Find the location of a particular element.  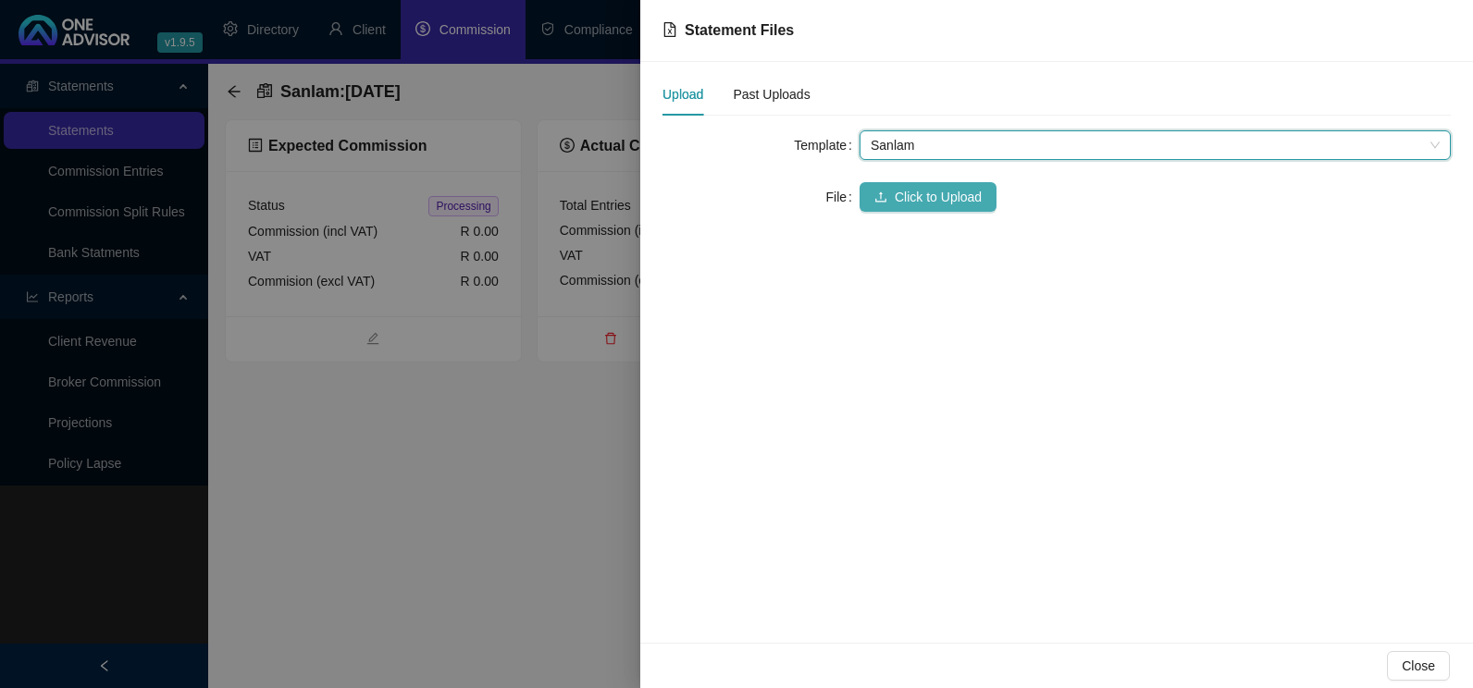

span: Click to Upload is located at coordinates (938, 197).